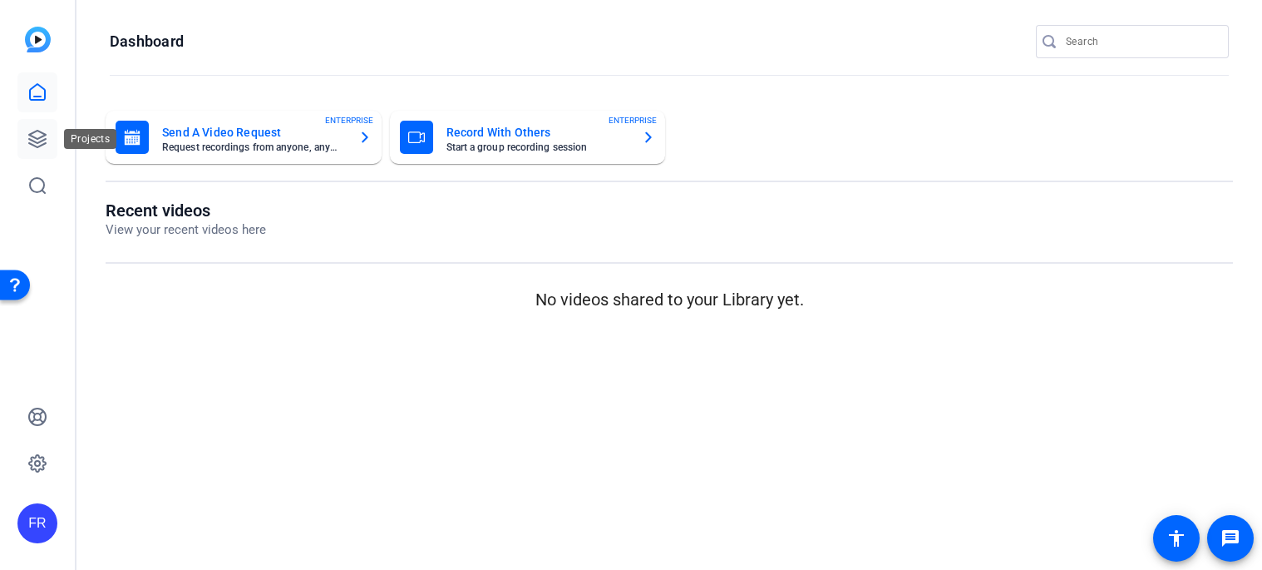  I want to click on h1: Dashboard, so click(146, 42).